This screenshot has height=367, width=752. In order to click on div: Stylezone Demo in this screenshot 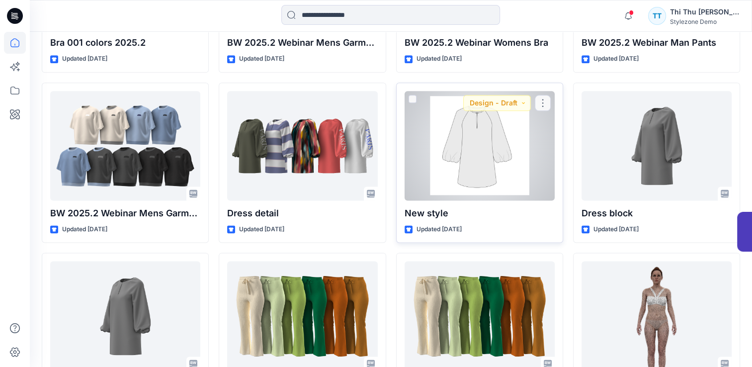, I will do `click(705, 21)`.